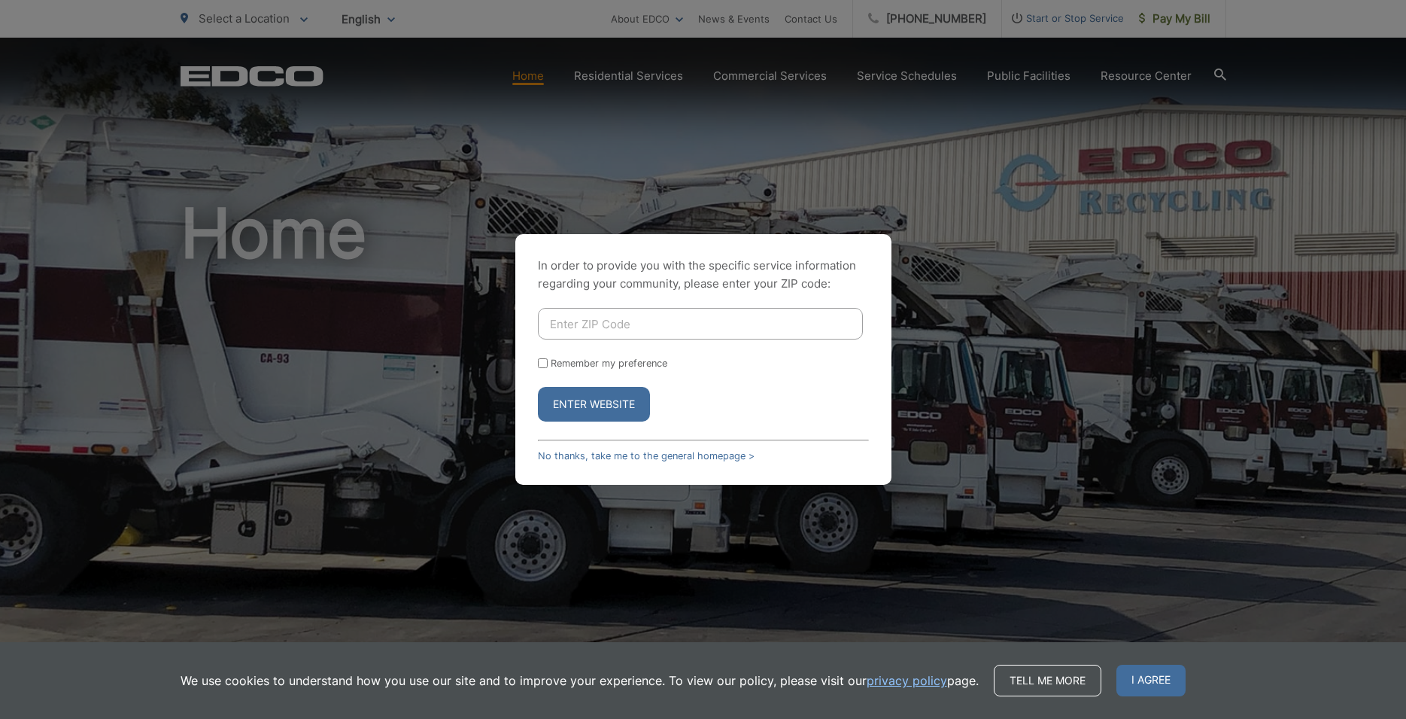 The image size is (1406, 719). Describe the element at coordinates (1047, 680) in the screenshot. I see `a: Tell me more` at that location.